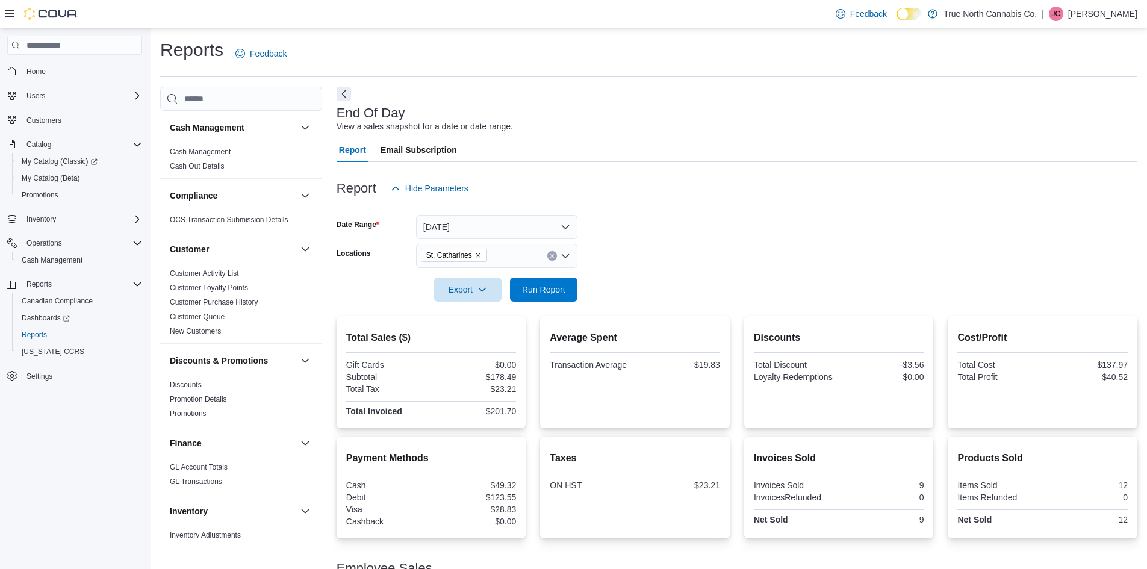  Describe the element at coordinates (475, 497) in the screenshot. I see `div: $123.55` at that location.